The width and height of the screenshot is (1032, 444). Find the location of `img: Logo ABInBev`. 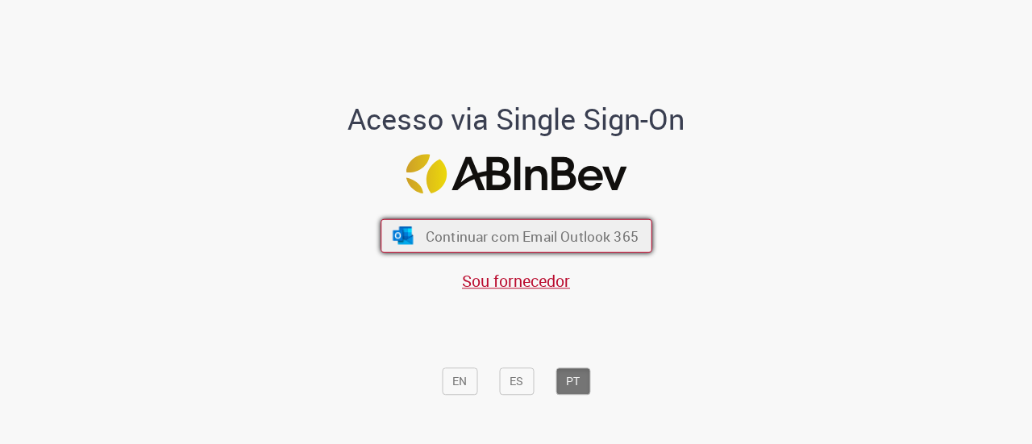

img: Logo ABInBev is located at coordinates (516, 173).